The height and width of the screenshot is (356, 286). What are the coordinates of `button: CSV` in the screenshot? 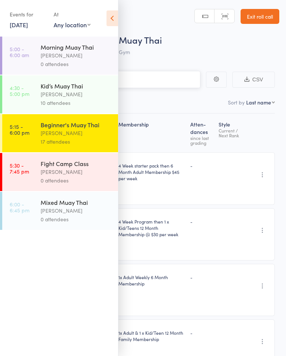 It's located at (254, 79).